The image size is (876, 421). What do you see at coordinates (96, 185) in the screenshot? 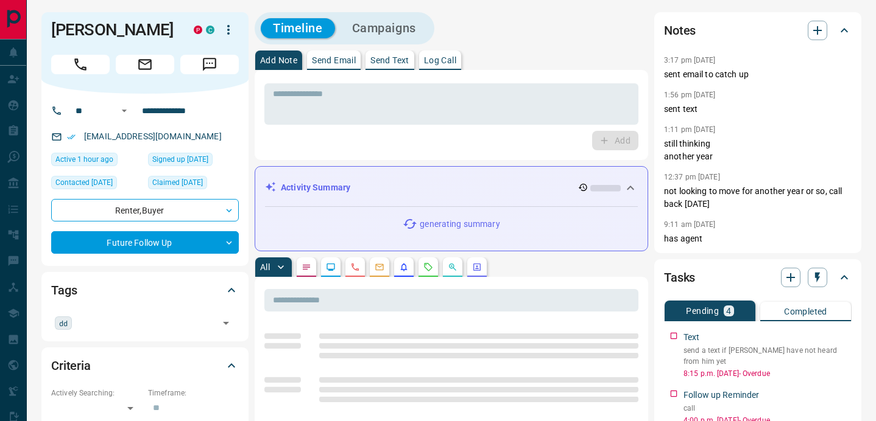
I see `div: Wed Jul 09 2025` at bounding box center [96, 185].